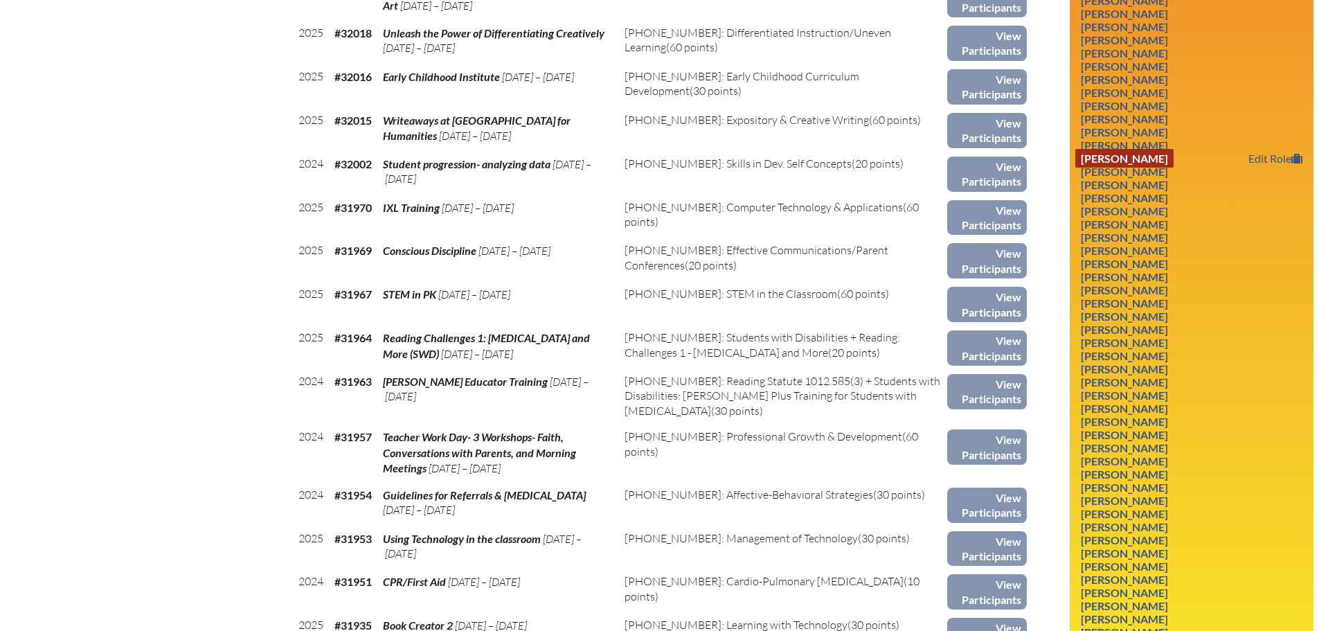 The width and height of the screenshot is (1319, 631). What do you see at coordinates (783, 172) in the screenshot?
I see `td: (20 points)` at bounding box center [783, 172].